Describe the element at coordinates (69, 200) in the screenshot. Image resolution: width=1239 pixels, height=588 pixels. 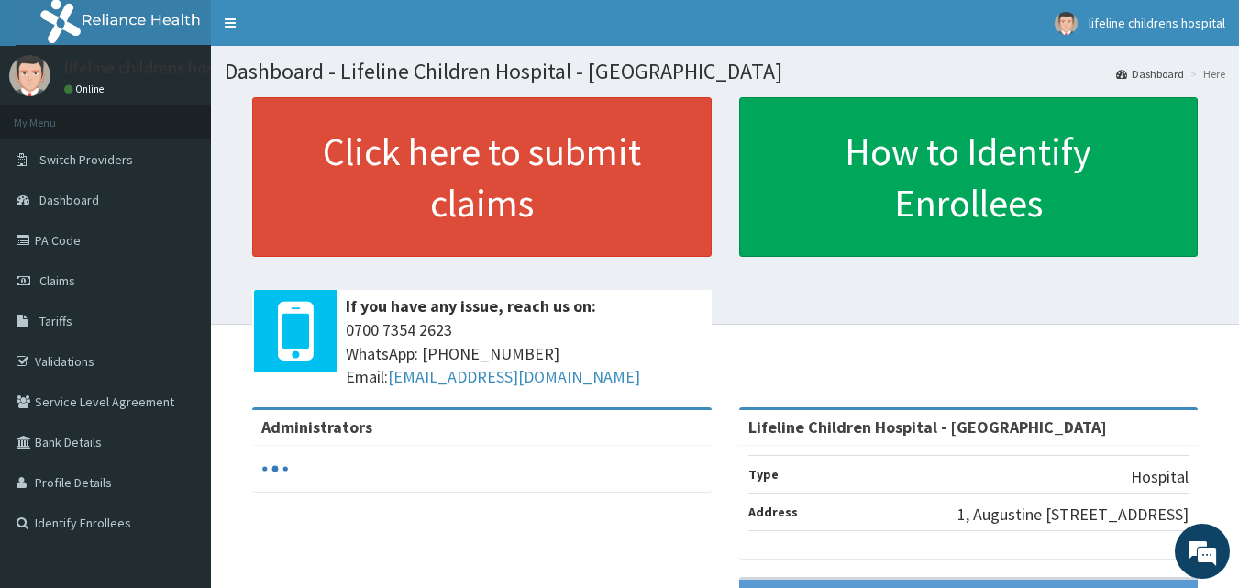
I see `span: Dashboard` at that location.